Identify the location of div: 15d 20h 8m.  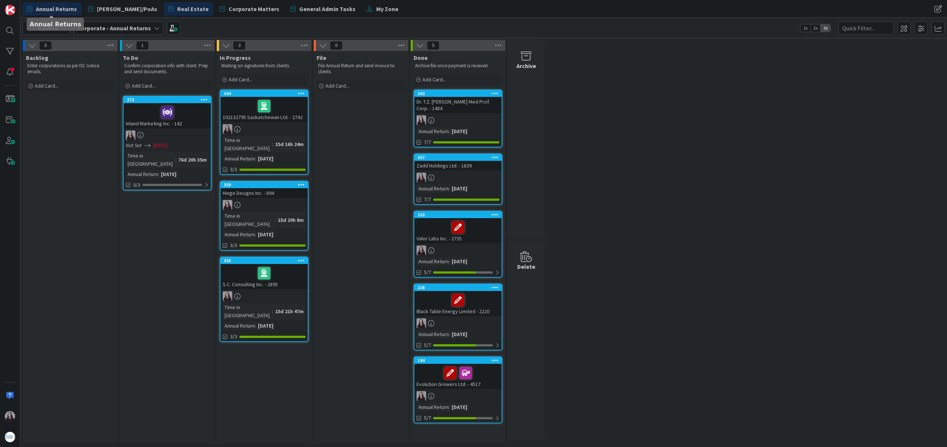
(291, 220).